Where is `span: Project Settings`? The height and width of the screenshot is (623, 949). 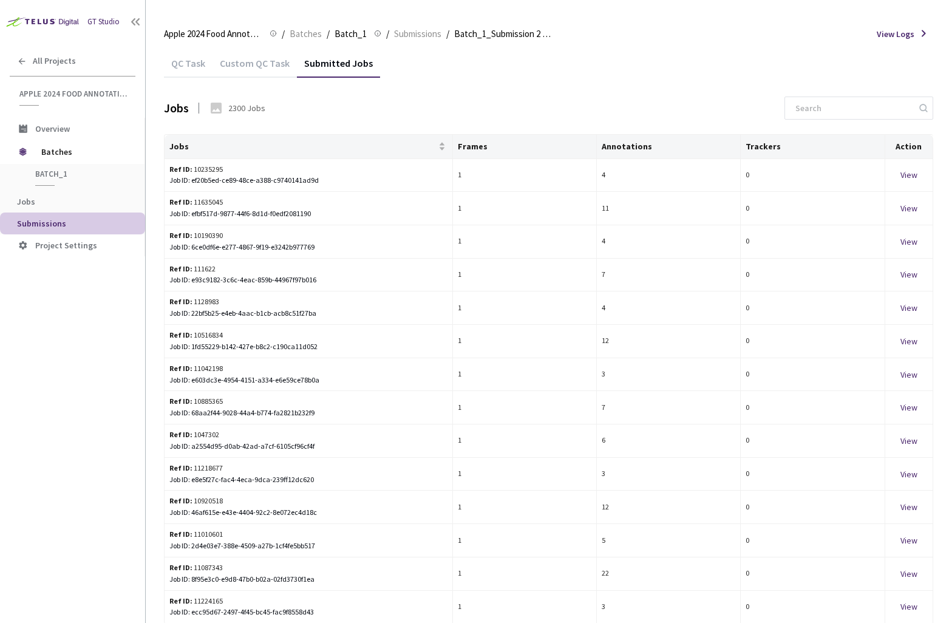 span: Project Settings is located at coordinates (66, 245).